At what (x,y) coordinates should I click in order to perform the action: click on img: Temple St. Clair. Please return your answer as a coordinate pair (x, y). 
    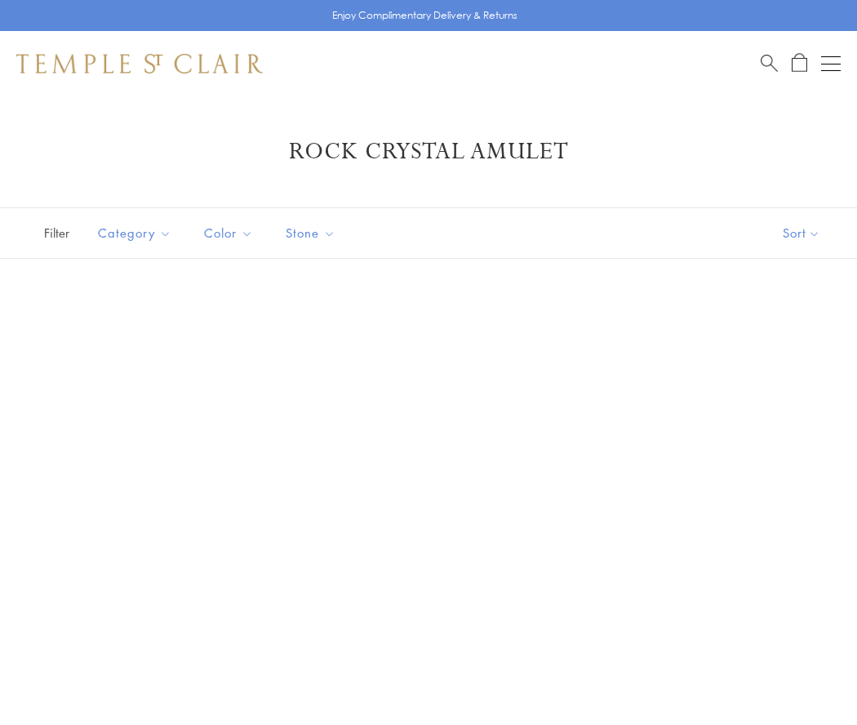
    Looking at the image, I should click on (140, 64).